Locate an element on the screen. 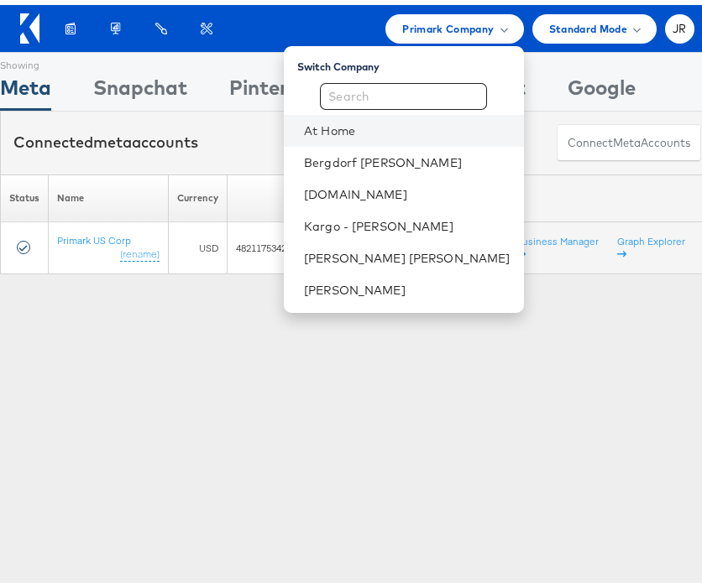  a: (rename) is located at coordinates (139, 249).